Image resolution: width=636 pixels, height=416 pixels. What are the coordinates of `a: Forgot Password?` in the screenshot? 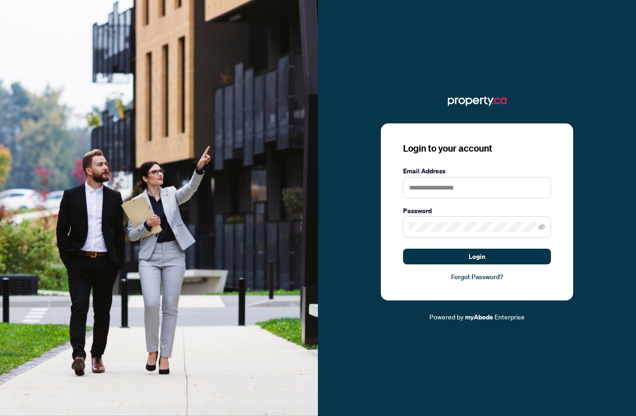 It's located at (477, 277).